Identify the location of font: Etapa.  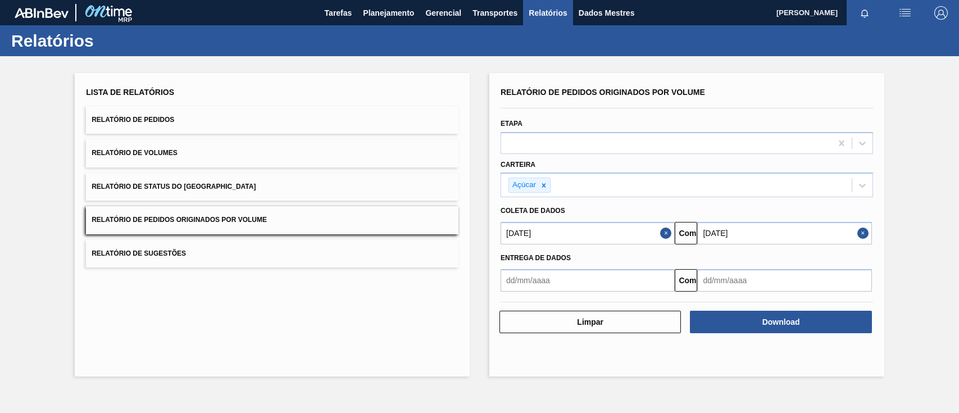
(511, 124).